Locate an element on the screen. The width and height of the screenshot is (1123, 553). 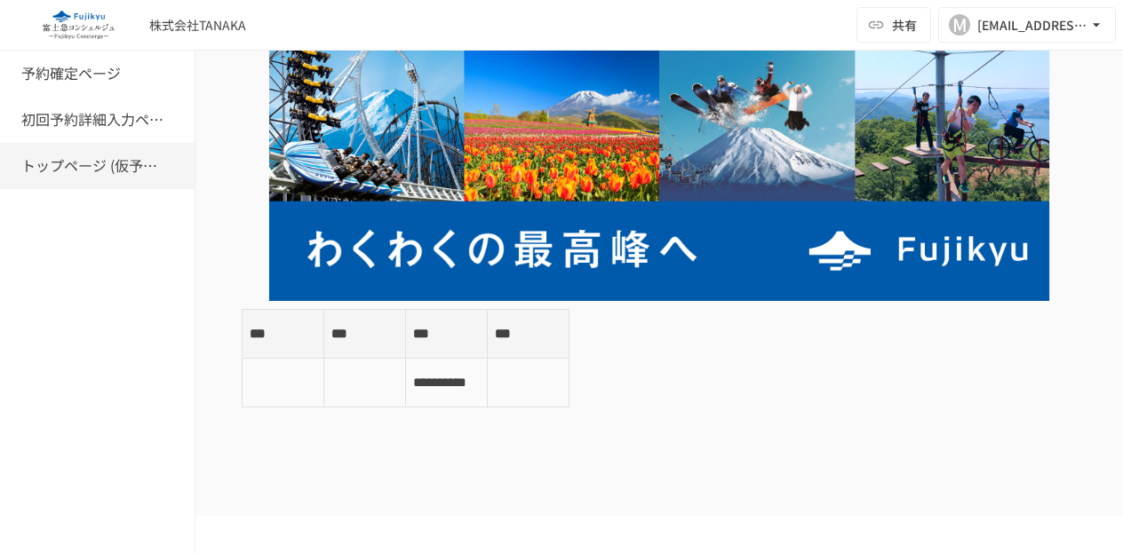
div: 株式会社TANAKA is located at coordinates (197, 25).